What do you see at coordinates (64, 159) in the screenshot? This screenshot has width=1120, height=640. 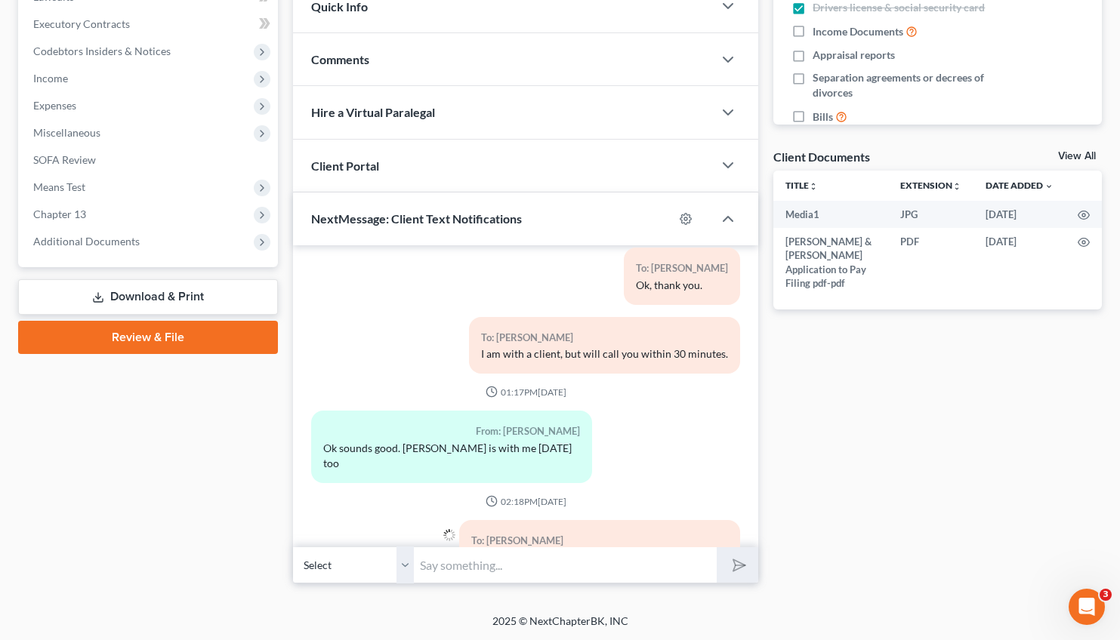 I see `span: SOFA Review` at bounding box center [64, 159].